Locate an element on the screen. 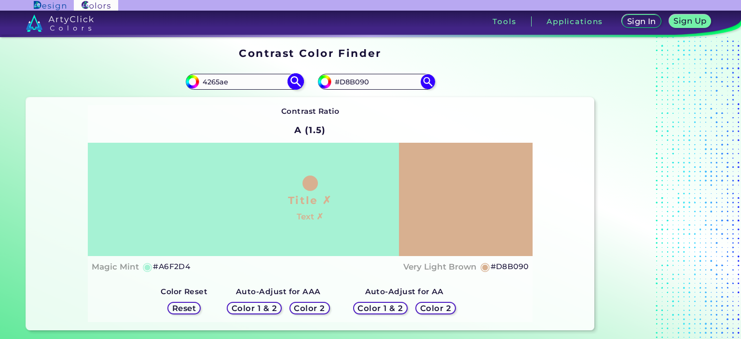  input: type color 2.. is located at coordinates (376, 81).